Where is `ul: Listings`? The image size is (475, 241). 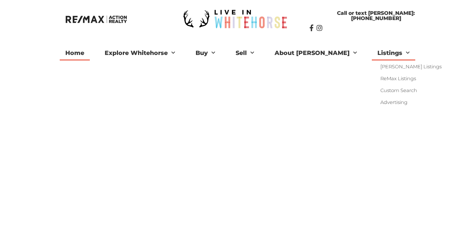
ul: Listings is located at coordinates (410, 84).